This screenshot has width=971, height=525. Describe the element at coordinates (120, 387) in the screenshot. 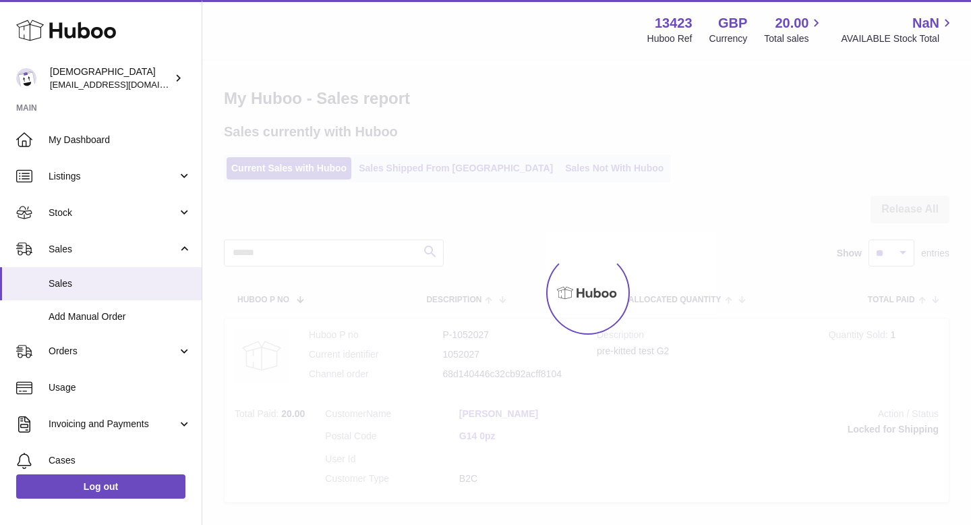

I see `span: Usage` at that location.